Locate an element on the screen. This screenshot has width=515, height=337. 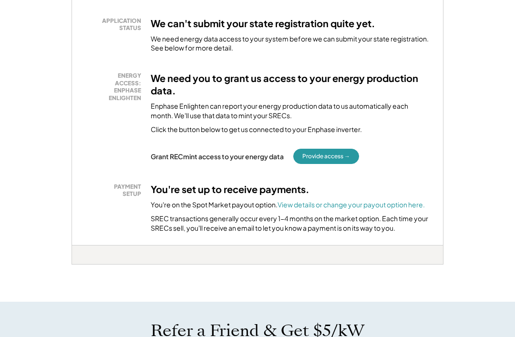
div: liubsn7n - PA Solar is located at coordinates (83, 266).